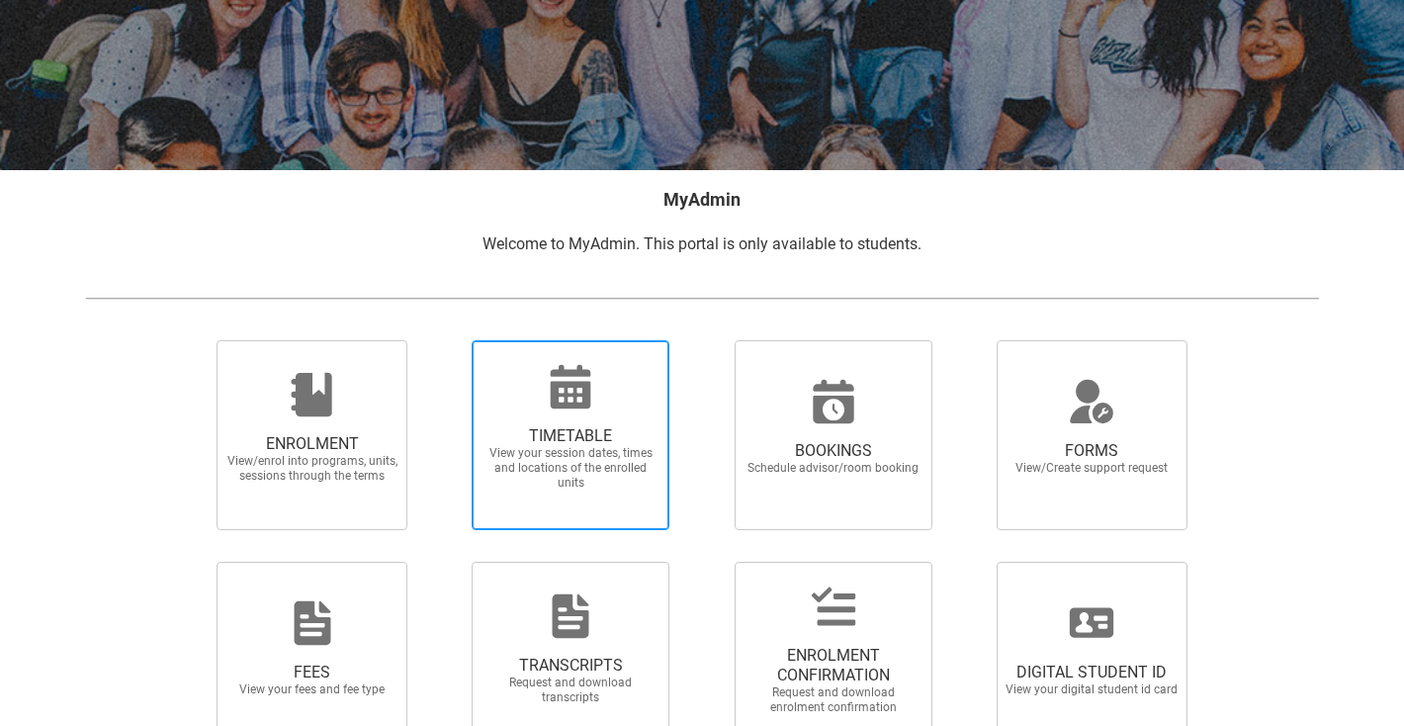 The height and width of the screenshot is (726, 1404). Describe the element at coordinates (571, 436) in the screenshot. I see `span: TIMETABLE` at that location.